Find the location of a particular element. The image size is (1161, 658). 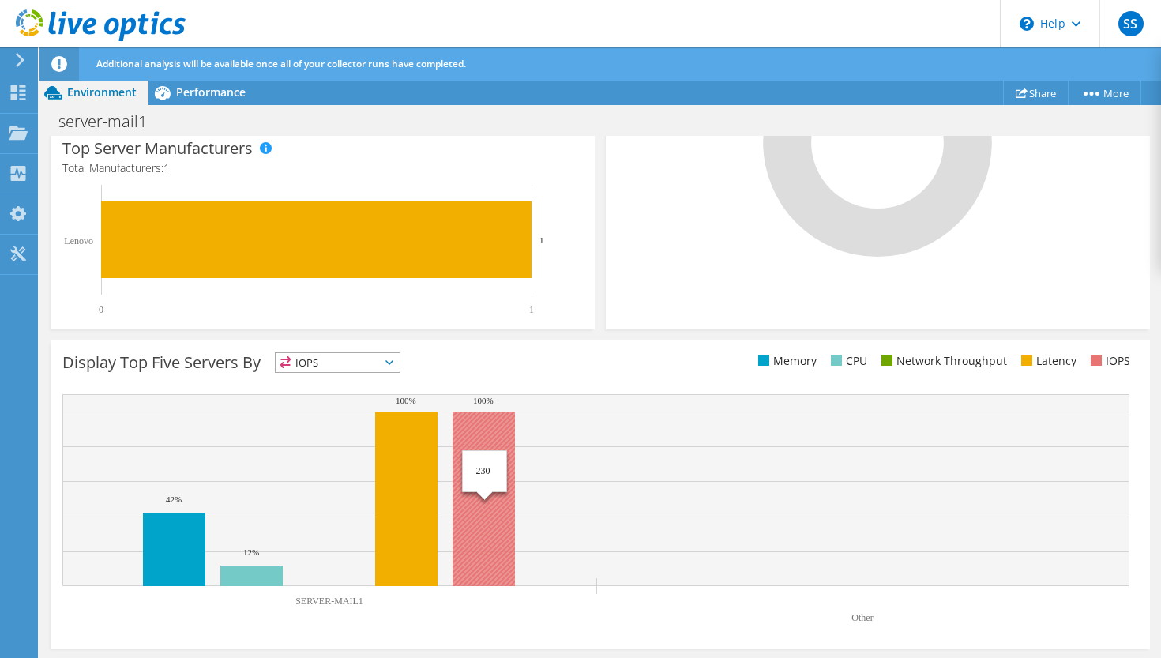

li: IOPS is located at coordinates (1108, 361).